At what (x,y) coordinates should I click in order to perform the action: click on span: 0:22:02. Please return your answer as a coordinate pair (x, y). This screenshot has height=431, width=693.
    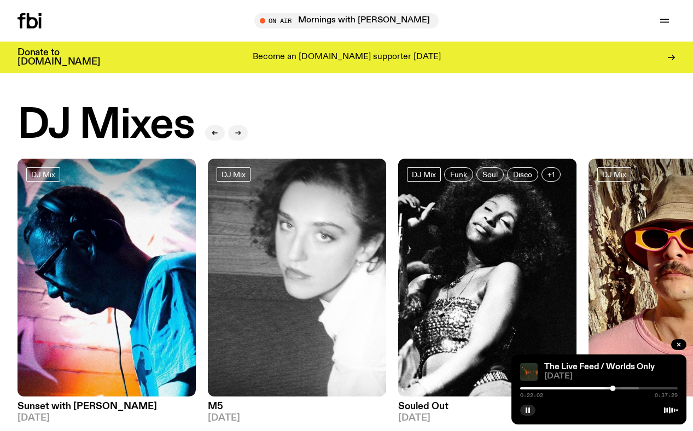
    Looking at the image, I should click on (531, 395).